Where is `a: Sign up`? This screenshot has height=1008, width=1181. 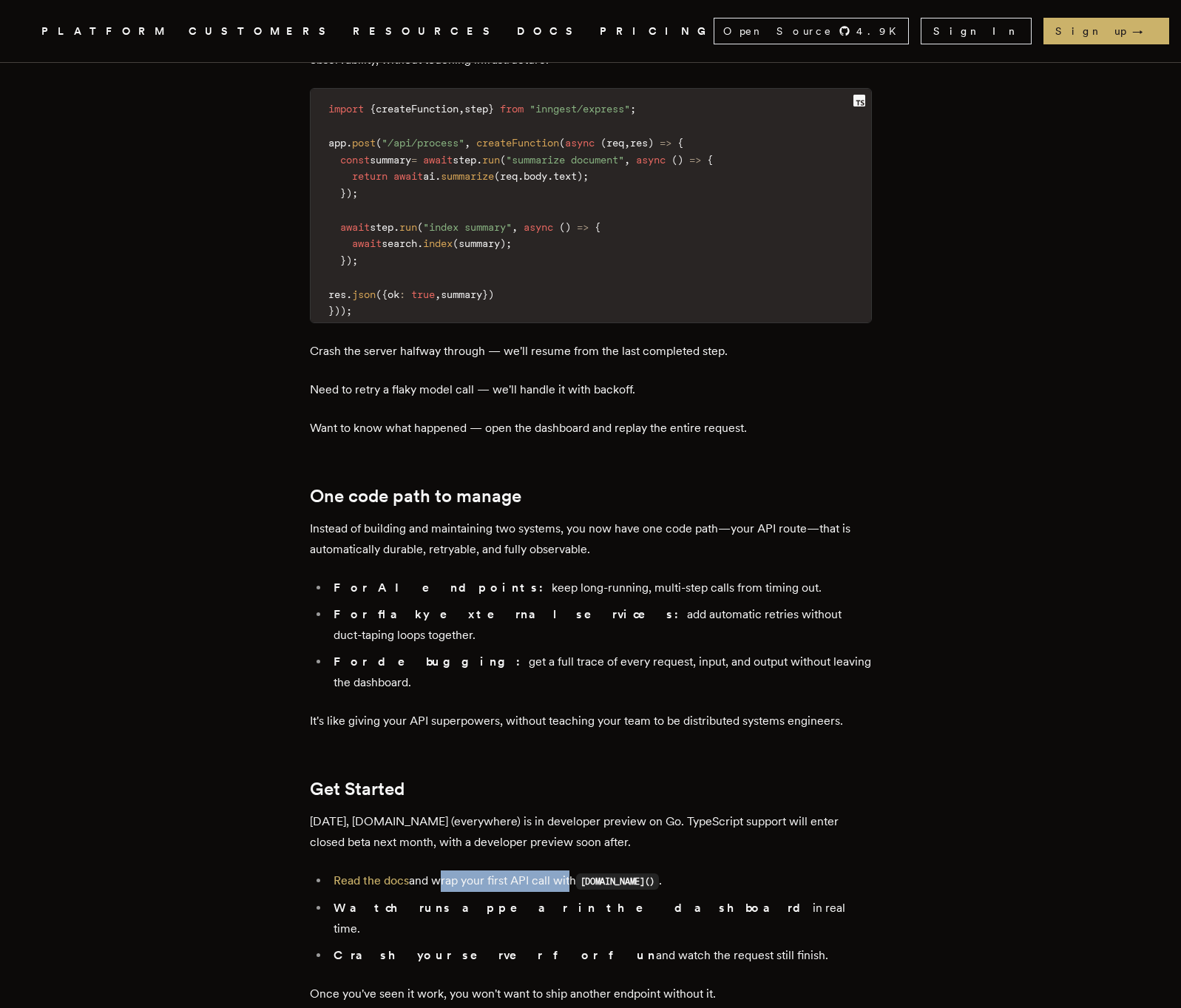 a: Sign up is located at coordinates (1107, 31).